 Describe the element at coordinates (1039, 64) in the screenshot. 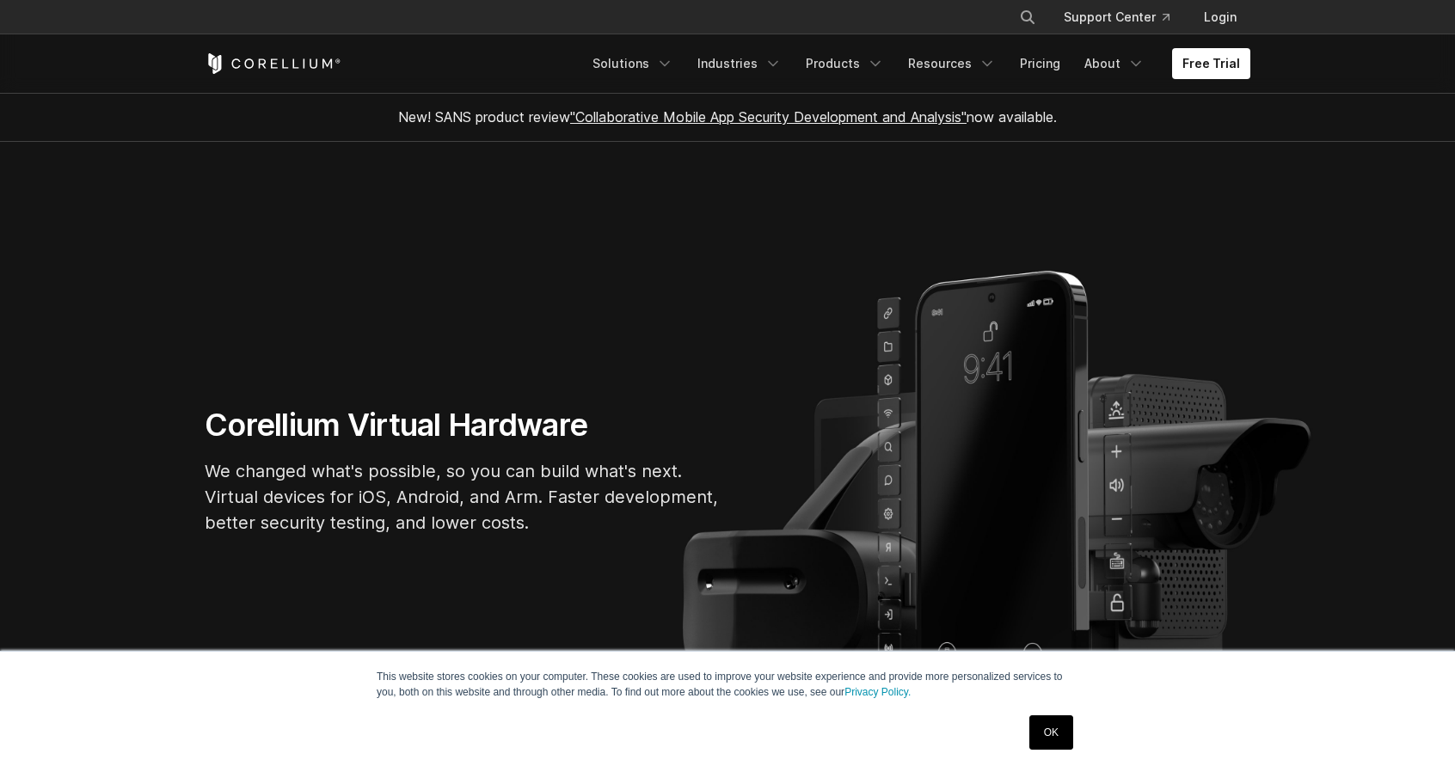

I see `a: Pricing` at that location.